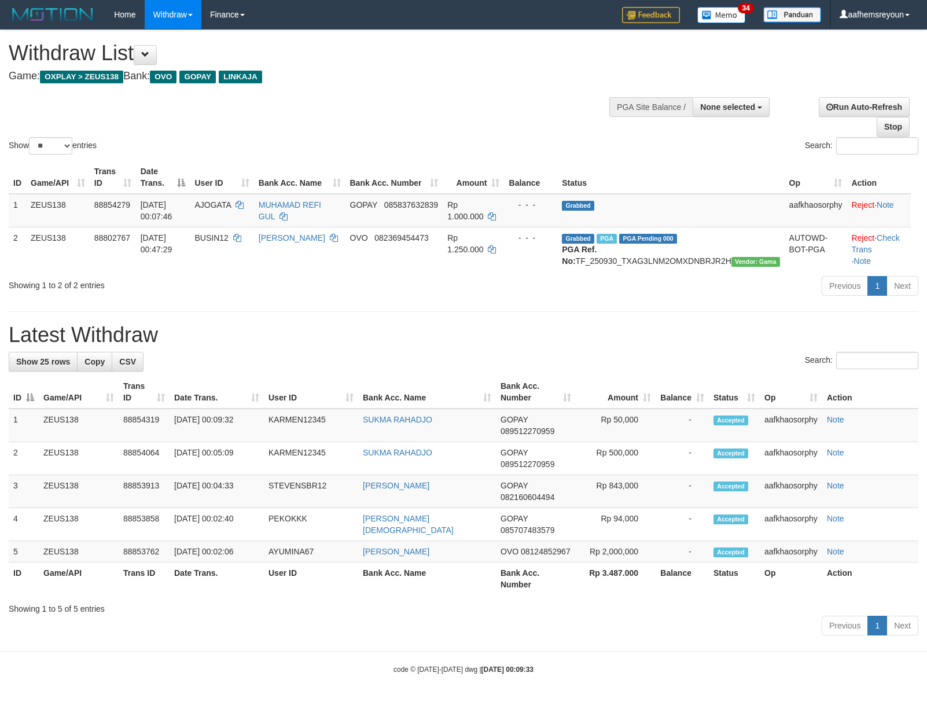 This screenshot has width=927, height=702. I want to click on th: Game/API, so click(79, 579).